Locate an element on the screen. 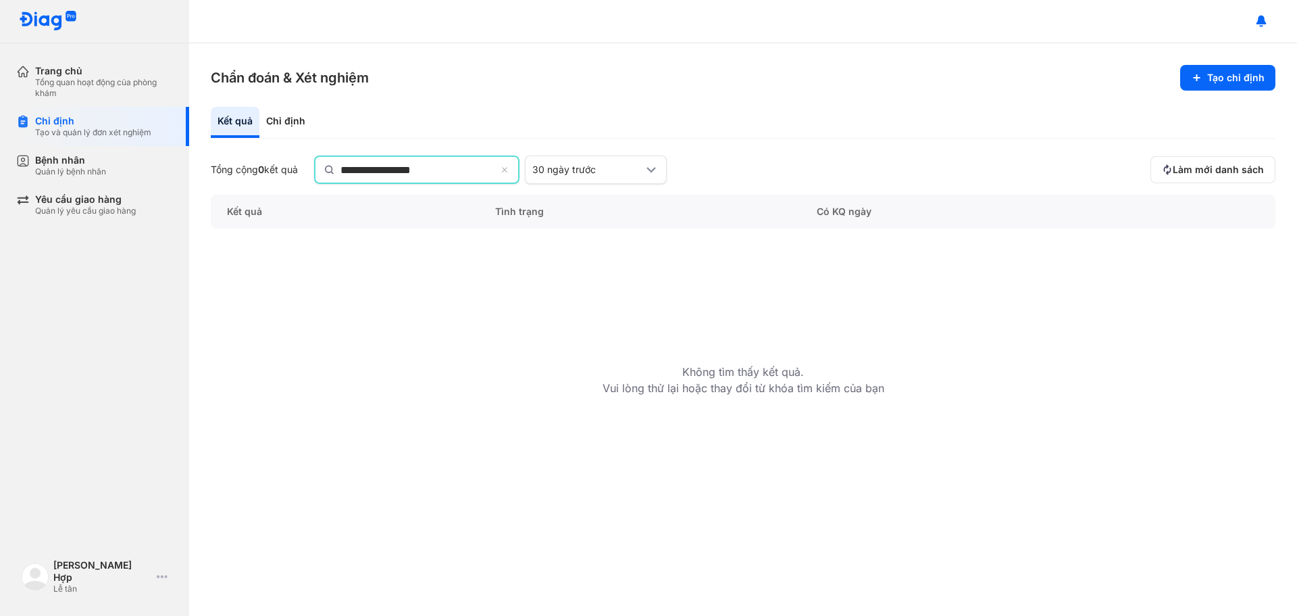  div: Lễ tân is located at coordinates (102, 589).